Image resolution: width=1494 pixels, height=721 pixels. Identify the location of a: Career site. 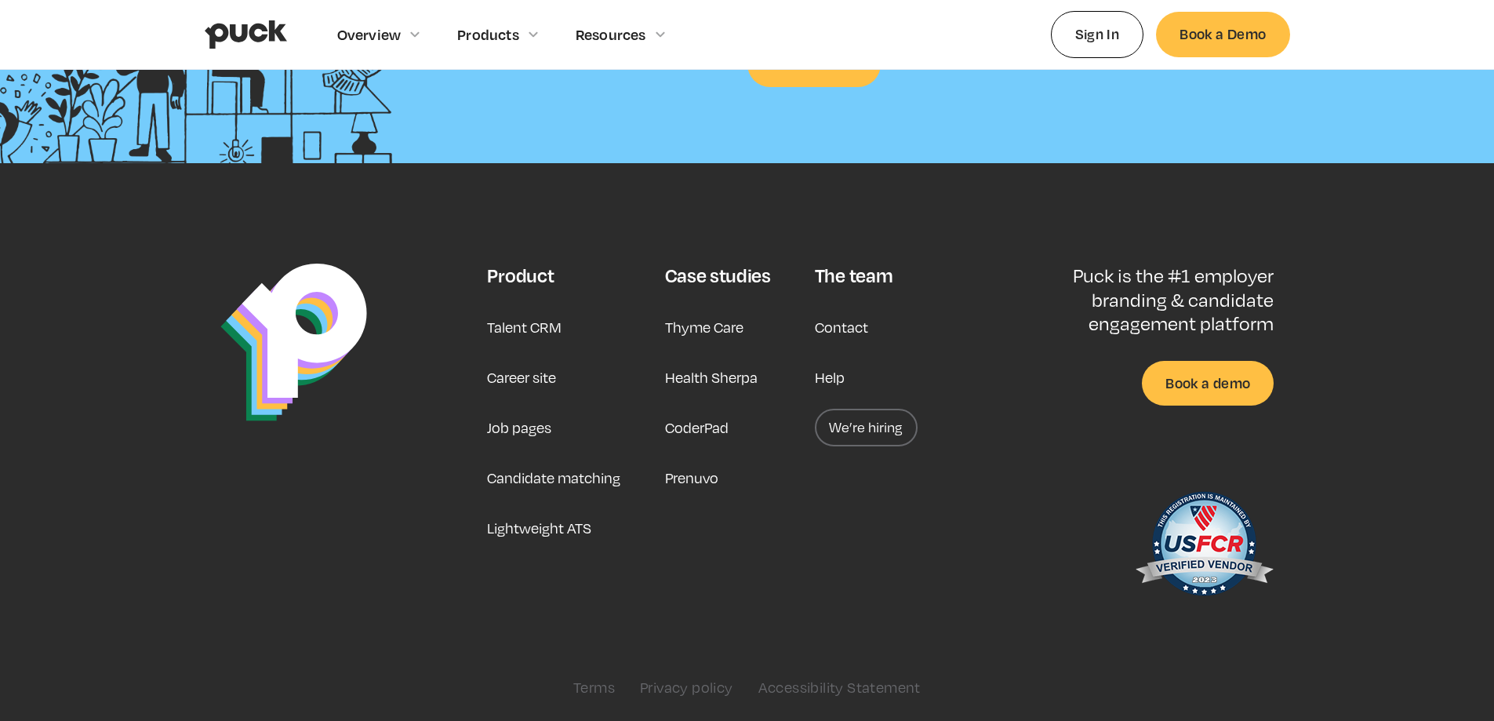
(522, 377).